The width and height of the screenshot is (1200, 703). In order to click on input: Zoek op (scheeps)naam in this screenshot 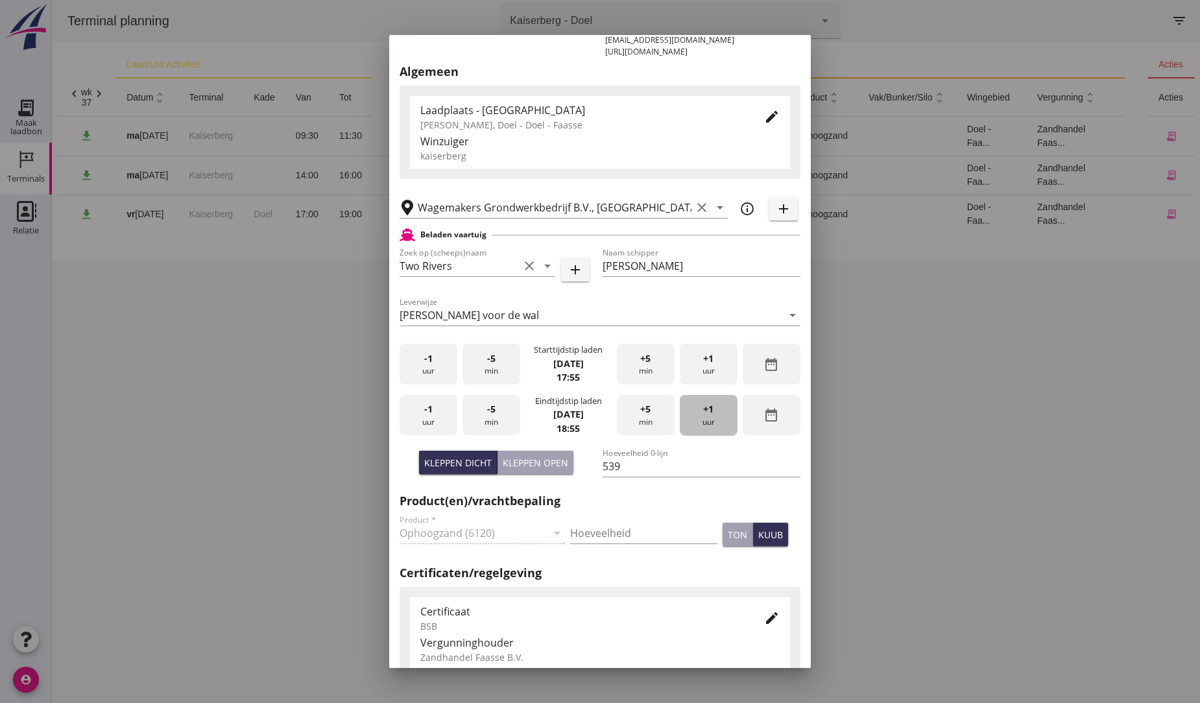, I will do `click(459, 266)`.